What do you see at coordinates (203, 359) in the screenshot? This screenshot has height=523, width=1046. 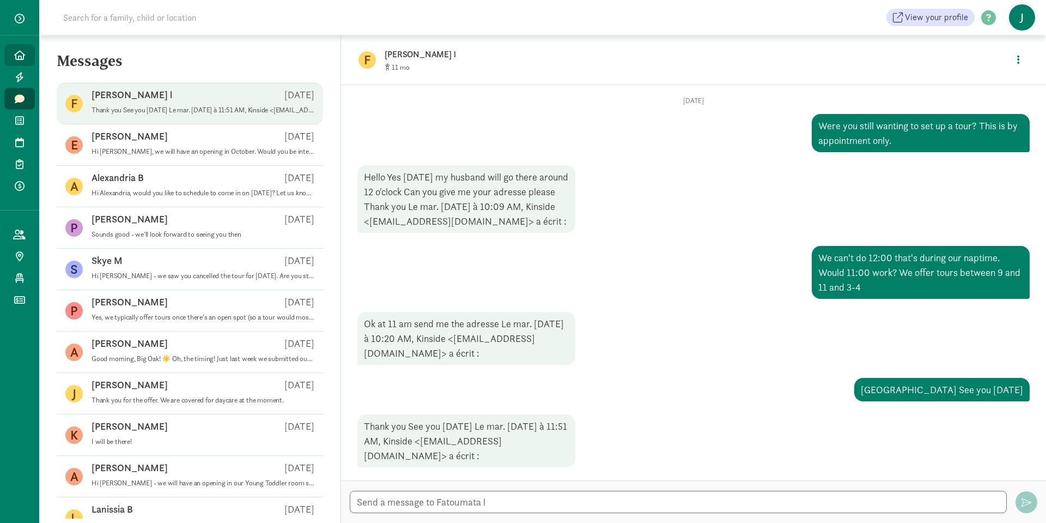 I see `p: Good morning, Big Oak! ☀️ Oh, the timing! Just last week we submitted our check to start at [GEOG...` at bounding box center [203, 359].